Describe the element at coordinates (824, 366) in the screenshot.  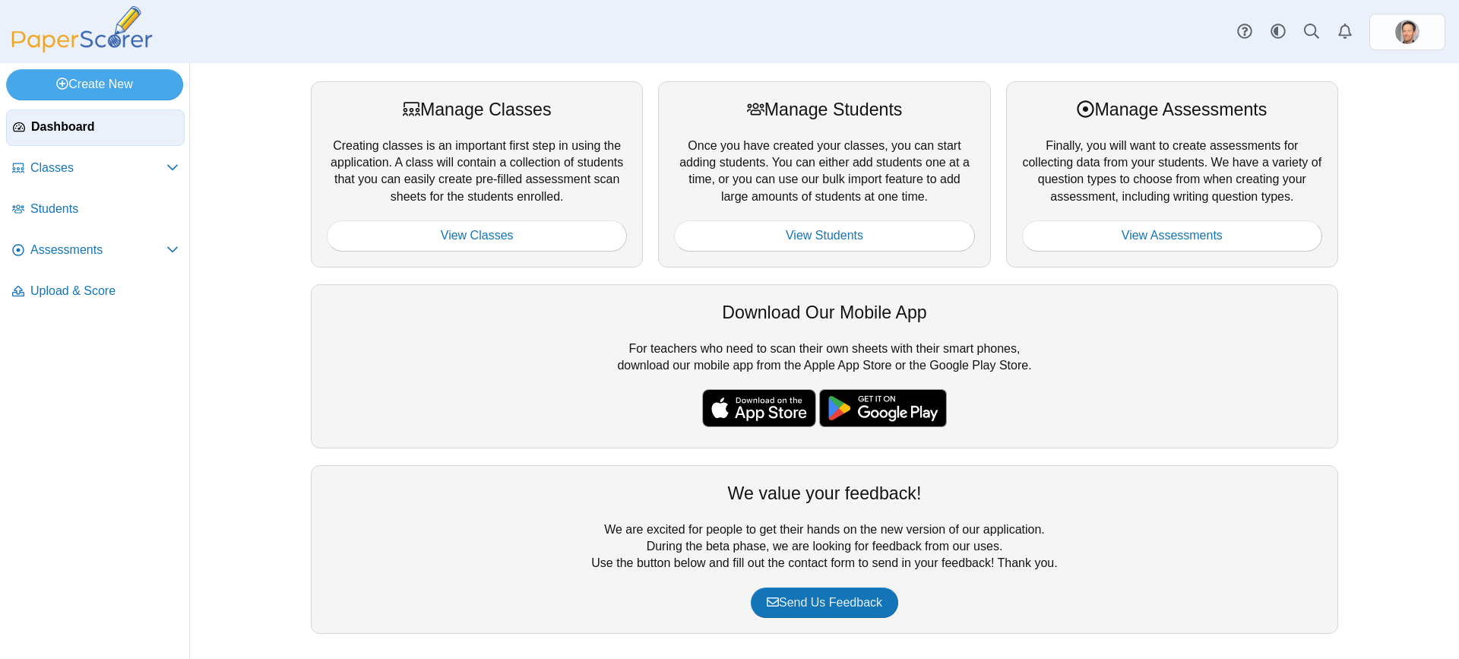
I see `div: For teachers who need to scan their own sheets with their smart phones, download our mobile app f...` at that location.